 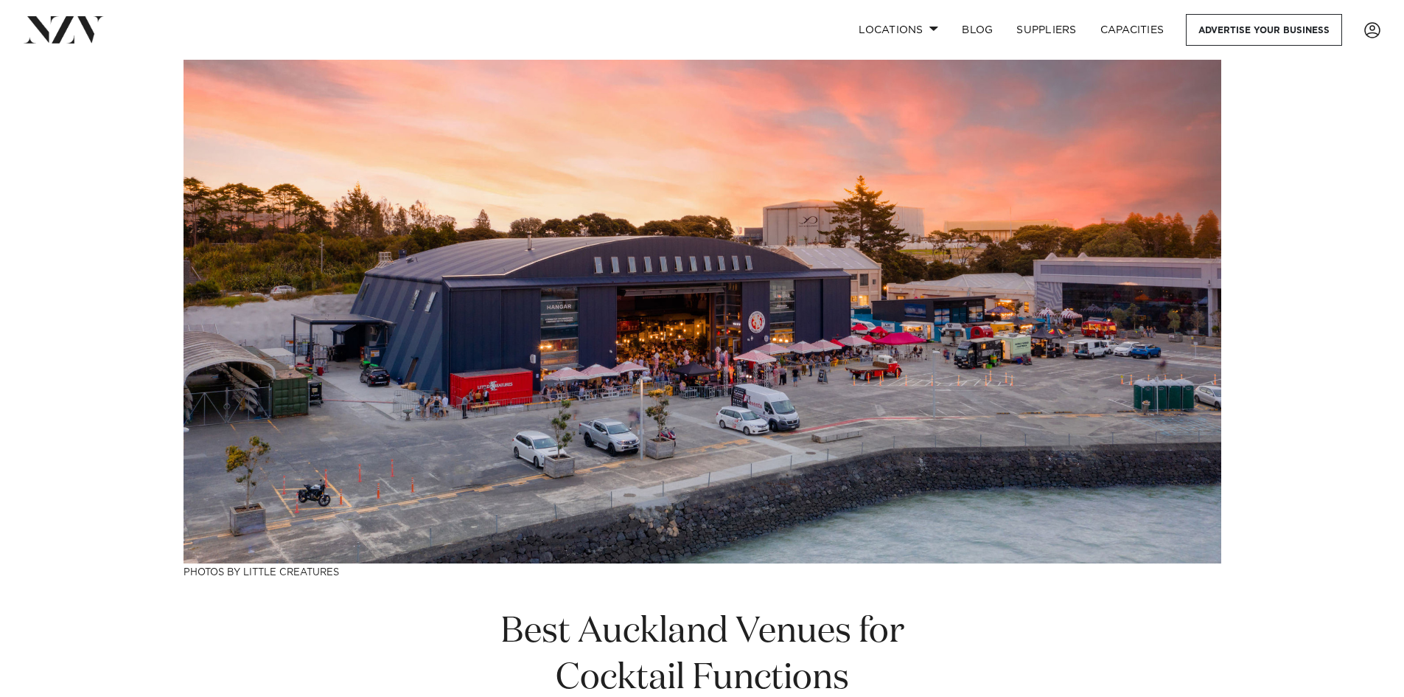 I want to click on a: Locations, so click(x=899, y=29).